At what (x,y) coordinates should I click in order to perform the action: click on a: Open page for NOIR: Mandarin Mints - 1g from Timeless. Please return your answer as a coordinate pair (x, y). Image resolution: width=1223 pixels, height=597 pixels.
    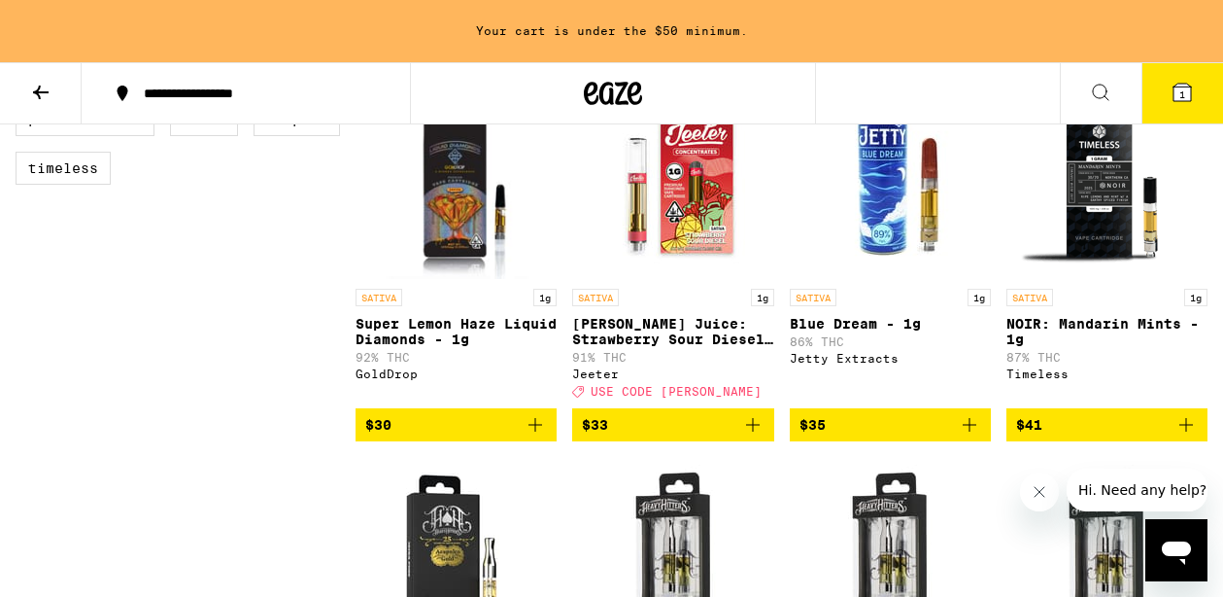
    Looking at the image, I should click on (1107, 246).